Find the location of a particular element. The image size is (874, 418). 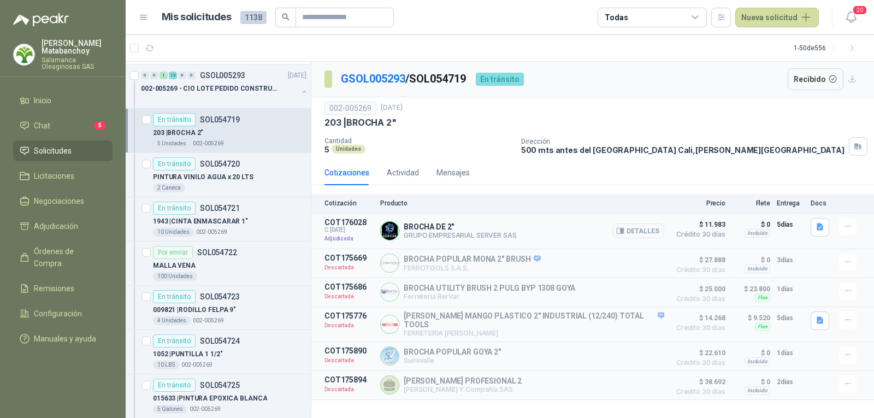

a: En tránsitoSOL0547211943 |CINTA ENMASCARAR 1"10 Unidades002-005269 is located at coordinates (218, 219).